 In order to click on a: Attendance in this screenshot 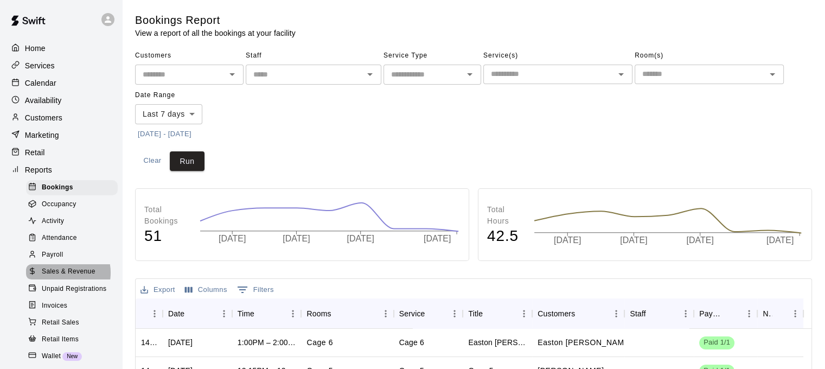, I will do `click(74, 238)`.